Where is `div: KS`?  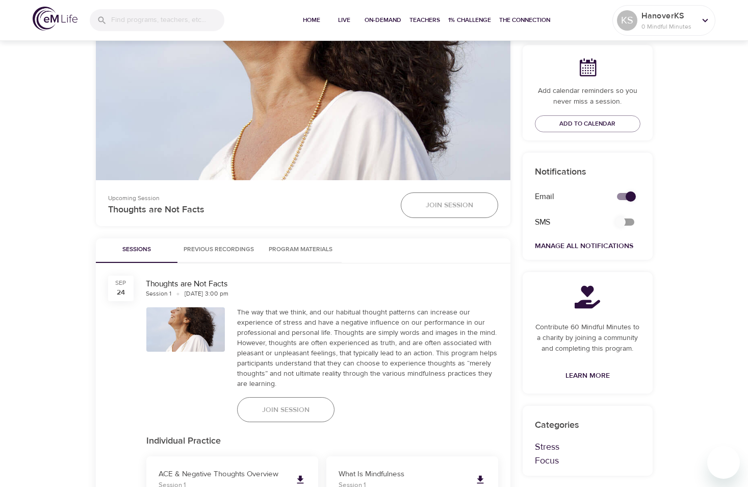
div: KS is located at coordinates (627, 20).